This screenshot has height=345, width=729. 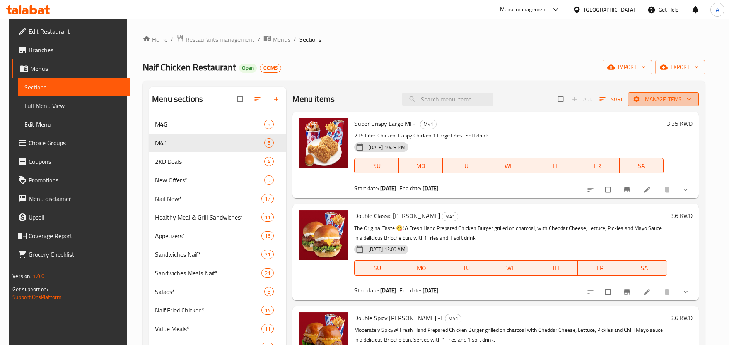 I want to click on span: Full Menu View, so click(x=74, y=106).